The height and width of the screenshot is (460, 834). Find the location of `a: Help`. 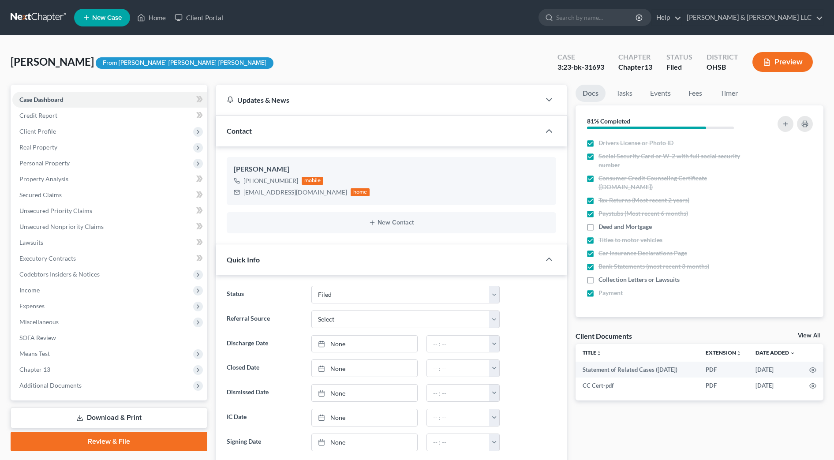

a: Help is located at coordinates (667, 18).